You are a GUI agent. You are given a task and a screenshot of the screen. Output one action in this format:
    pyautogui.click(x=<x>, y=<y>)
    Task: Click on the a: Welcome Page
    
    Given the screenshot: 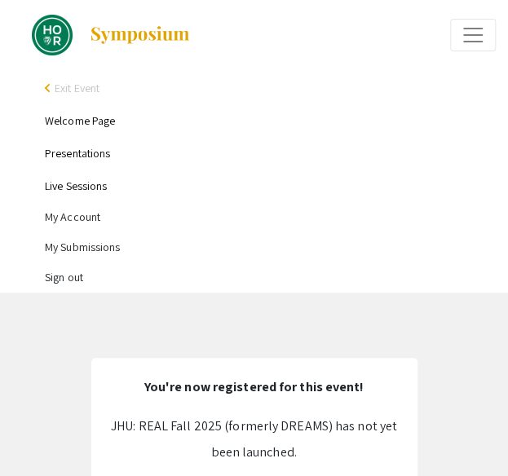 What is the action you would take?
    pyautogui.click(x=80, y=121)
    